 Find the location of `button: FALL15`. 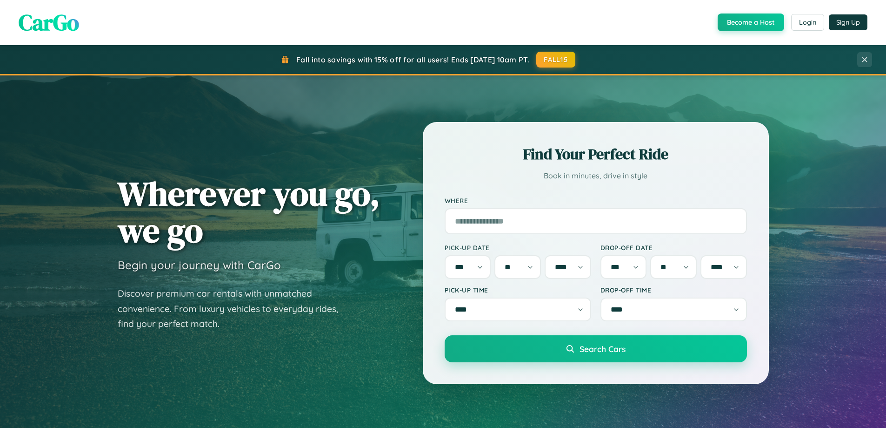

button: FALL15 is located at coordinates (556, 60).